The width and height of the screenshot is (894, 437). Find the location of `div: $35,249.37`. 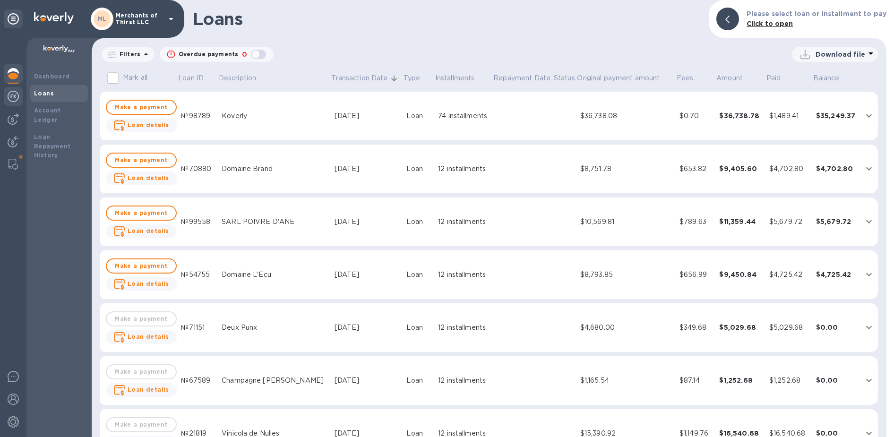

div: $35,249.37 is located at coordinates (836, 116).